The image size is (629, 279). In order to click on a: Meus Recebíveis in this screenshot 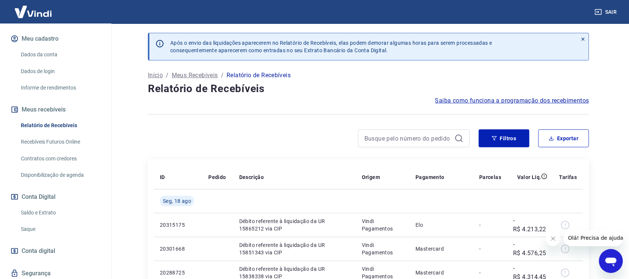, I will do `click(195, 75)`.